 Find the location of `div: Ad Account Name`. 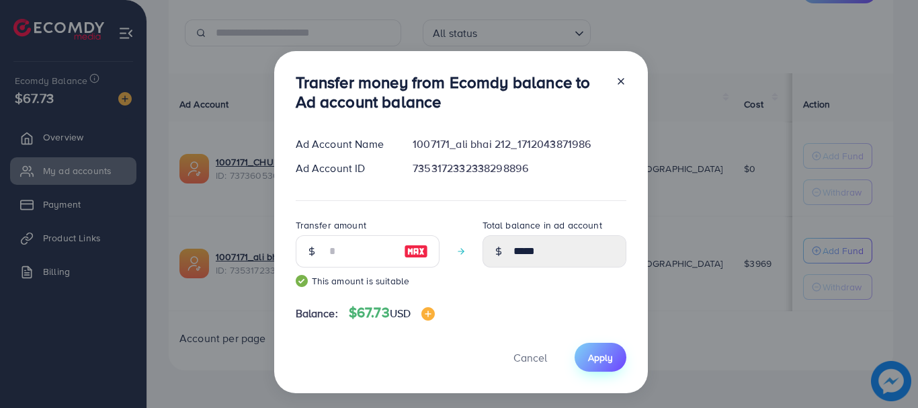

div: Ad Account Name is located at coordinates (343, 144).